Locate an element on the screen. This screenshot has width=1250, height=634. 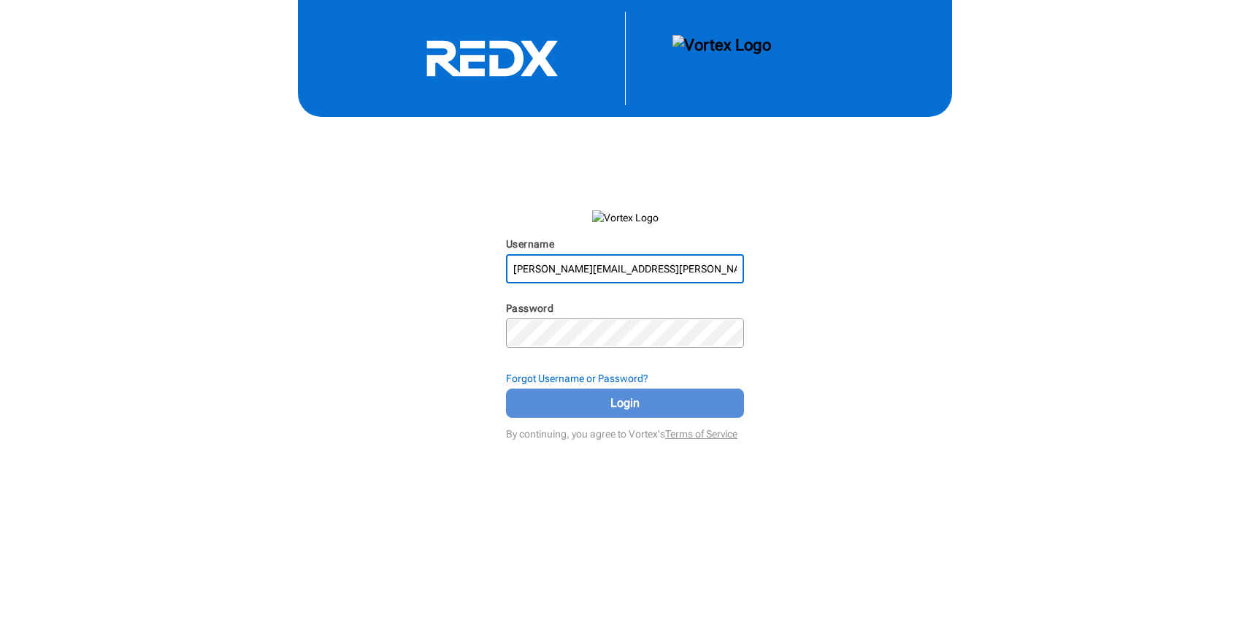
div: Forgot Username or Password? is located at coordinates (625, 378).